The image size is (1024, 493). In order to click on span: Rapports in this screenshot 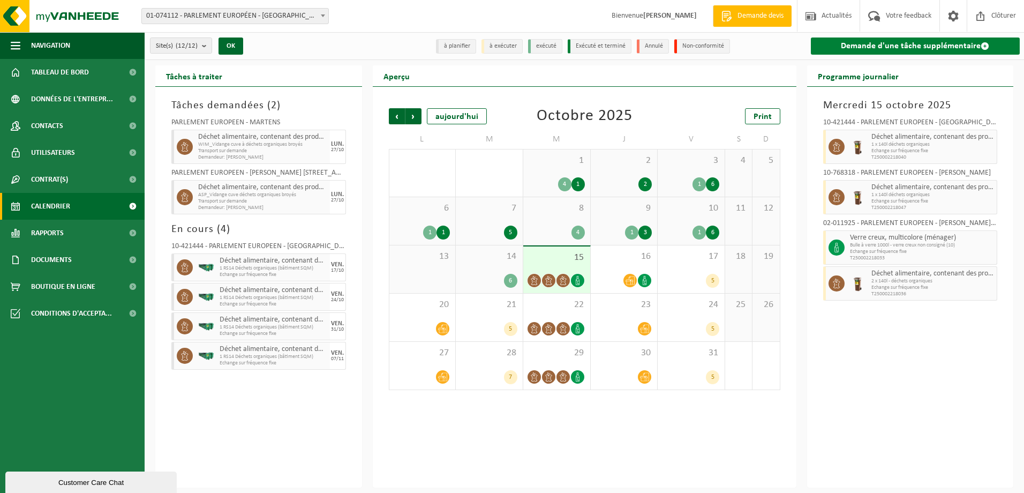, I will do `click(47, 233)`.